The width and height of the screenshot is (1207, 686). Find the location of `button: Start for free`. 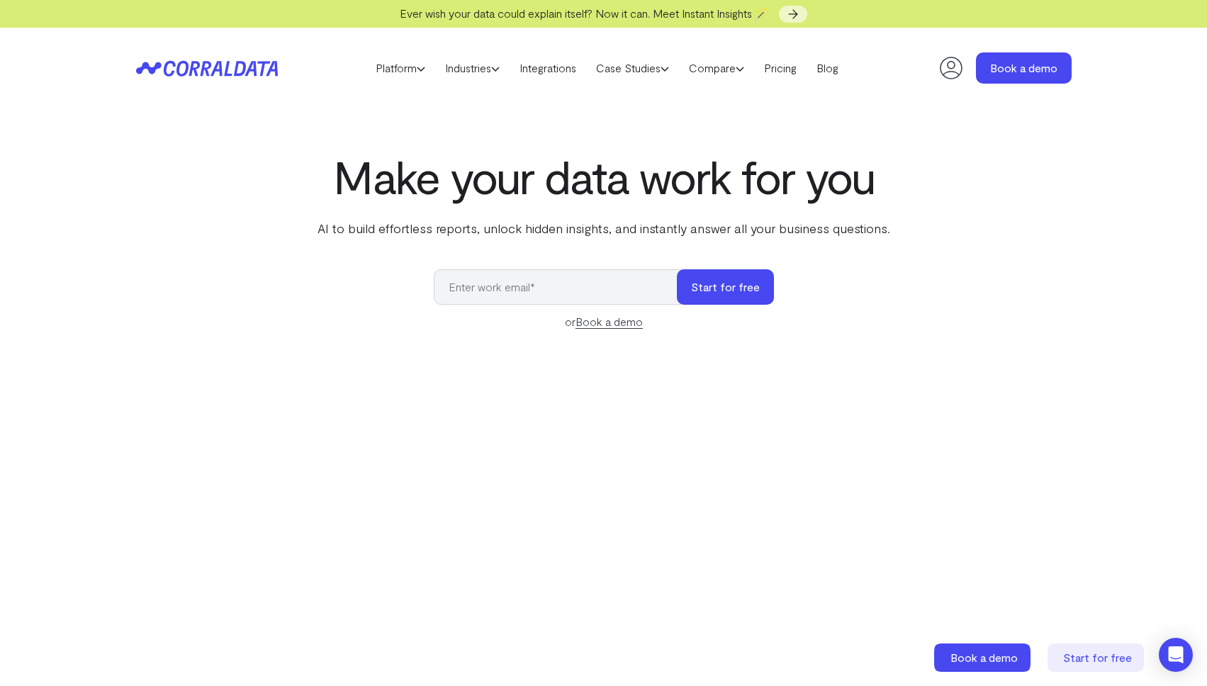

button: Start for free is located at coordinates (725, 287).